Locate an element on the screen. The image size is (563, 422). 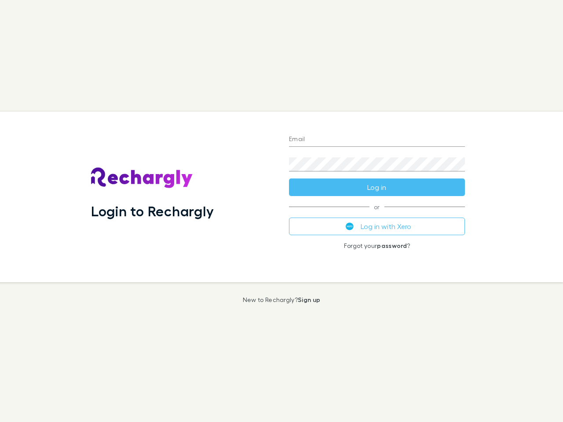
p: New to Rechargly? is located at coordinates (282, 300).